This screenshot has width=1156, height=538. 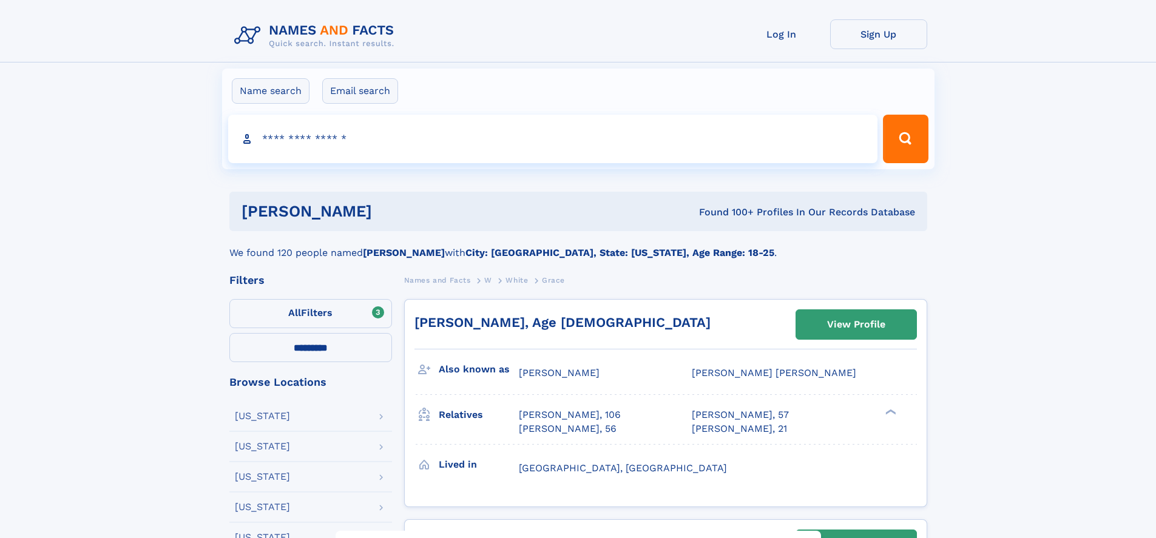 I want to click on label: Email search, so click(x=360, y=91).